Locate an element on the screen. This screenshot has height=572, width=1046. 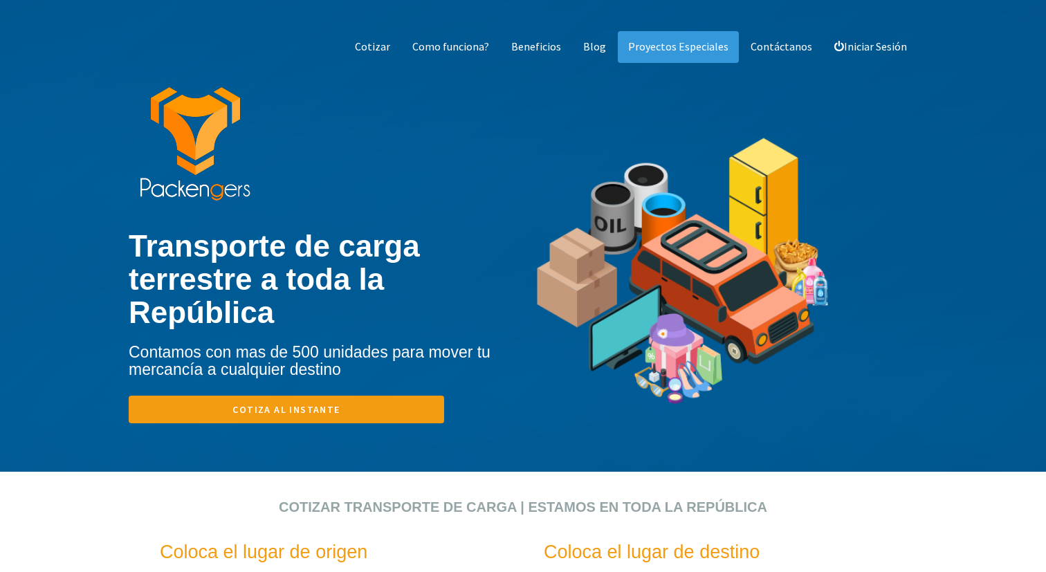
a: Proyectos Especiales is located at coordinates (678, 47).